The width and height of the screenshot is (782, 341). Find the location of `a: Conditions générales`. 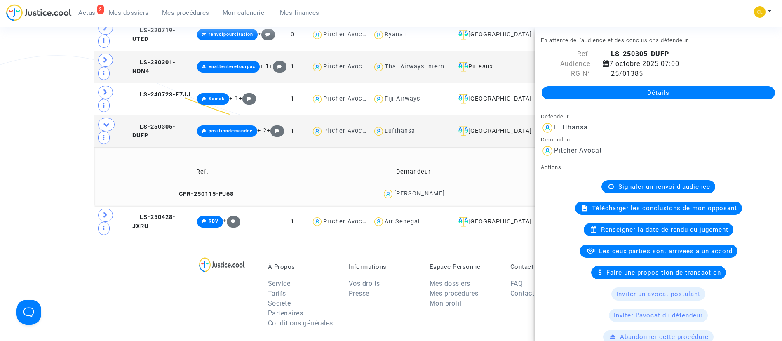

a: Conditions générales is located at coordinates (300, 323).